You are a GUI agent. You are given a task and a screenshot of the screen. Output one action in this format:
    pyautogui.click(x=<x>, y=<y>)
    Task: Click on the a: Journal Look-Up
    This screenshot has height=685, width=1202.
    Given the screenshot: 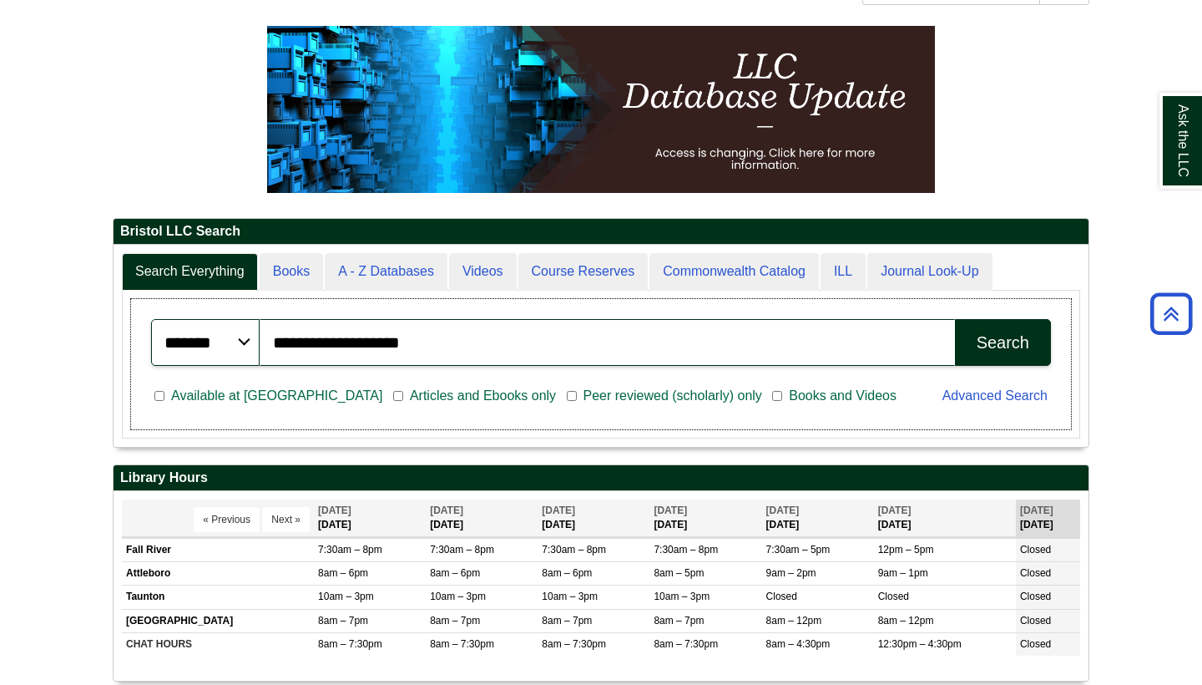 What is the action you would take?
    pyautogui.click(x=929, y=271)
    